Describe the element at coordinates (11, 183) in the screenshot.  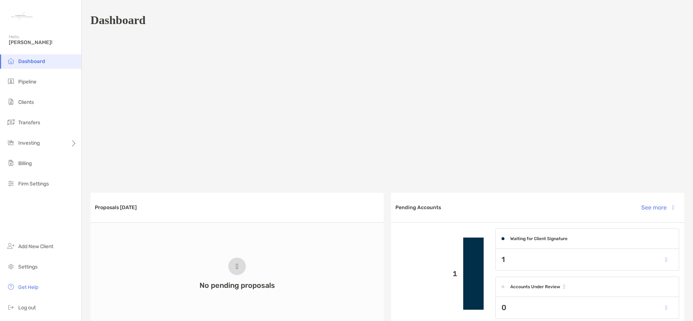
I see `img: firm-settings icon` at that location.